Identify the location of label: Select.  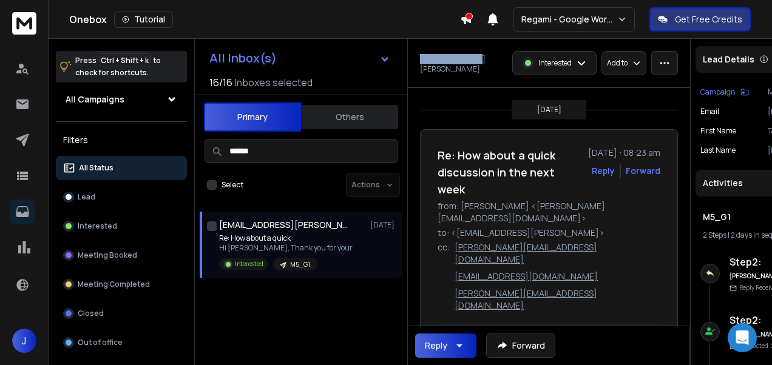
(232, 185).